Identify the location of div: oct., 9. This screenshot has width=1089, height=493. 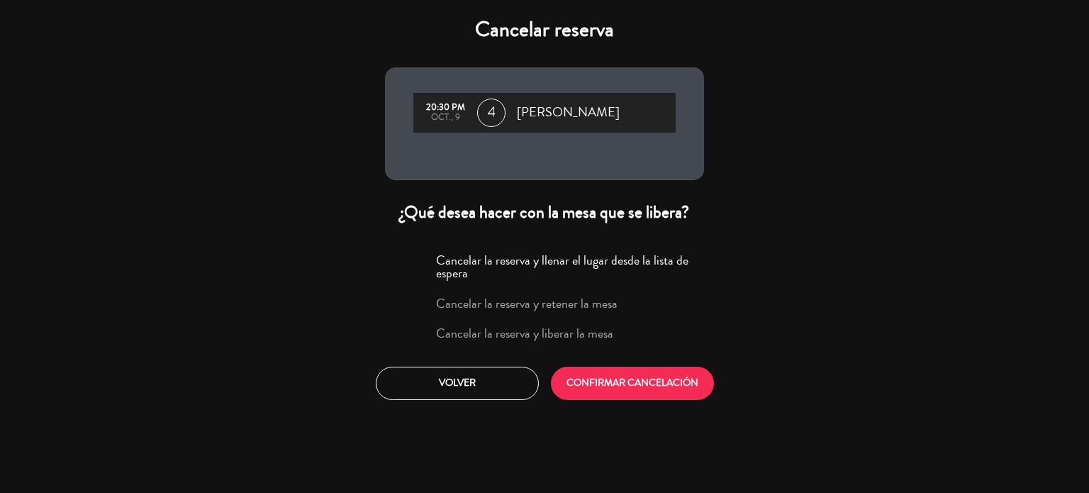
(445, 118).